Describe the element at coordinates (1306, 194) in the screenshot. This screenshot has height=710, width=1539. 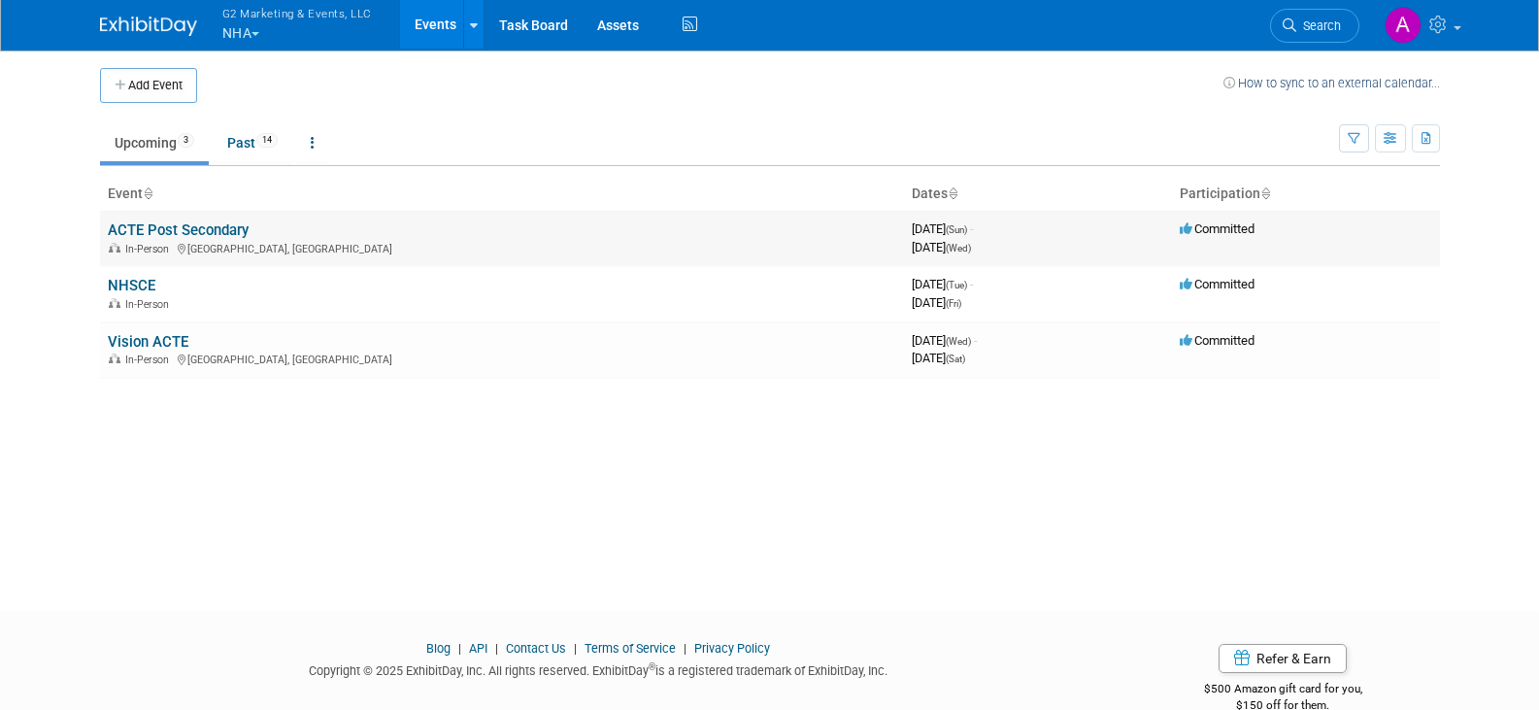
I see `th: Participation` at that location.